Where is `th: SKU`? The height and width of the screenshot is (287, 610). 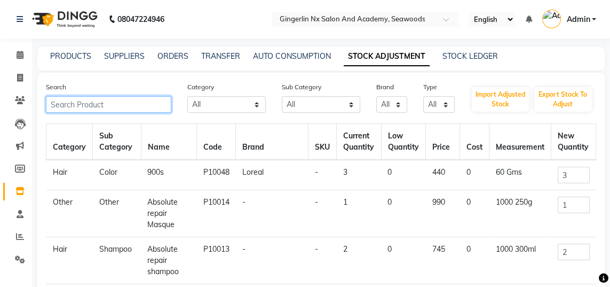 th: SKU is located at coordinates (322, 142).